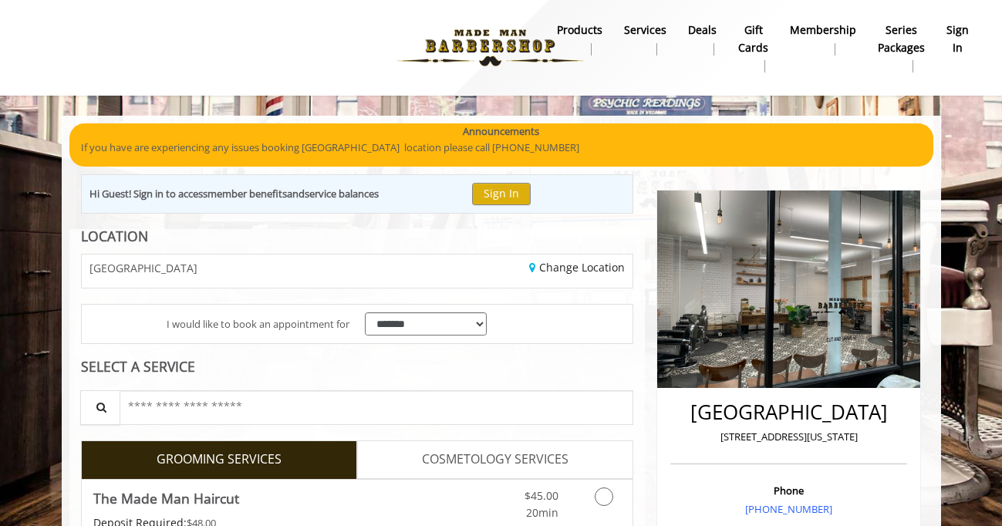  Describe the element at coordinates (645, 30) in the screenshot. I see `b: Services` at that location.